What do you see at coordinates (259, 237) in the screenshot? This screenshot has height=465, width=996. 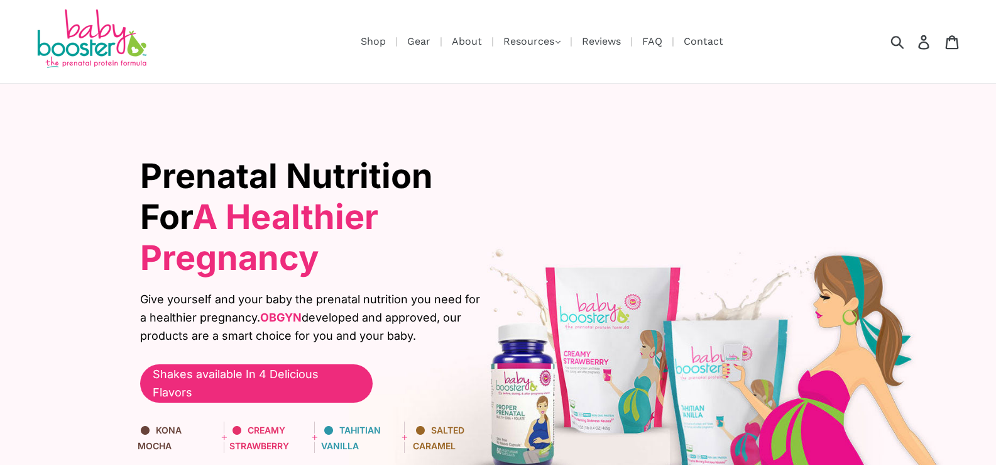 I see `span: A Healthier Pregnancy` at bounding box center [259, 237].